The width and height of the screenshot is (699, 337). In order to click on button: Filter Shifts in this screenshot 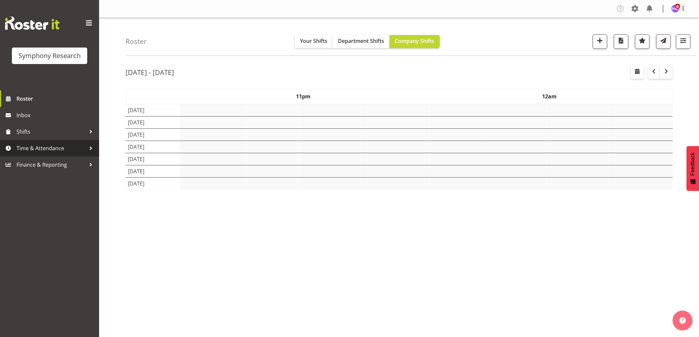, I will do `click(683, 42)`.